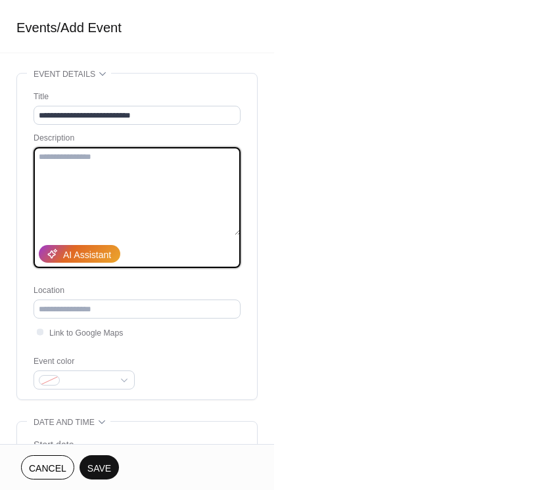  Describe the element at coordinates (80, 254) in the screenshot. I see `button: AI Assistant` at that location.